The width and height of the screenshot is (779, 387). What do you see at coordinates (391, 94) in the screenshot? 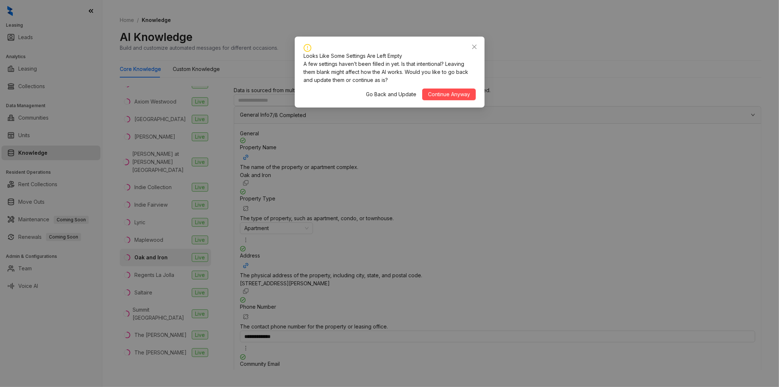
I see `button: Go Back and Update` at bounding box center [391, 94].